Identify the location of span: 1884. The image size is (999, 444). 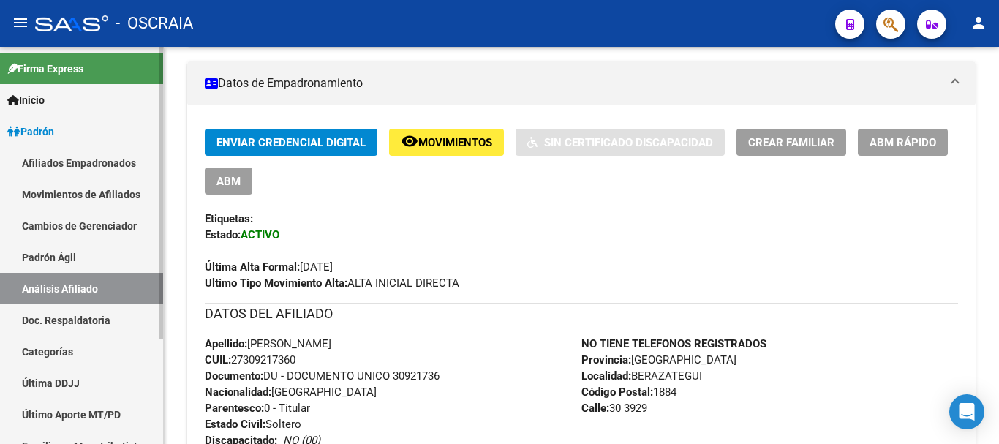
(629, 392).